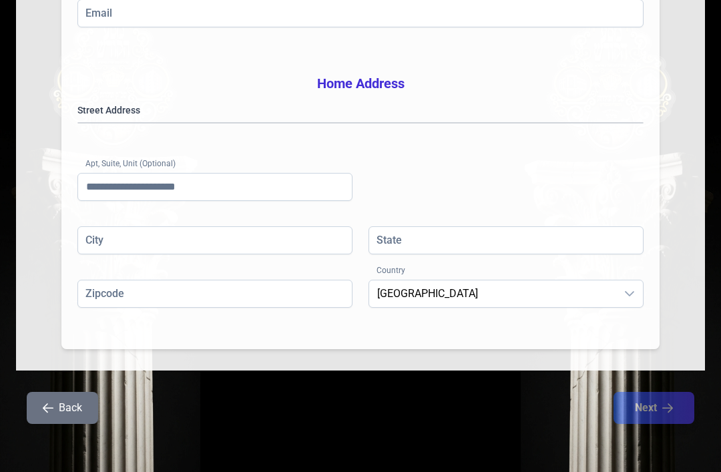  What do you see at coordinates (62, 408) in the screenshot?
I see `button: Back` at bounding box center [62, 408].